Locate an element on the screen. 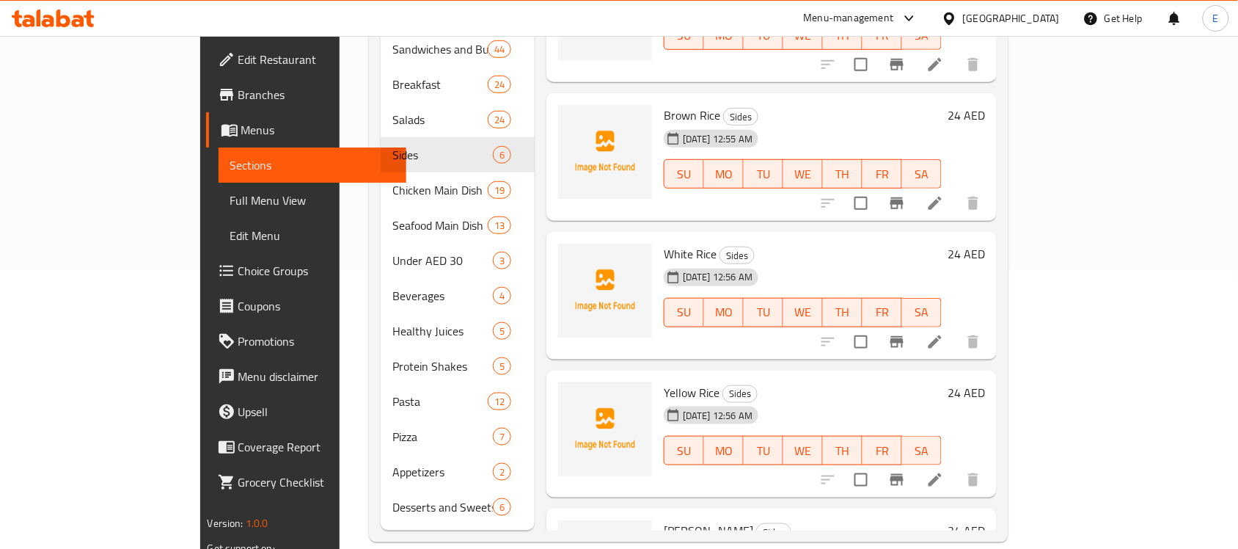 The image size is (1238, 549). span: TH is located at coordinates (843, 312).